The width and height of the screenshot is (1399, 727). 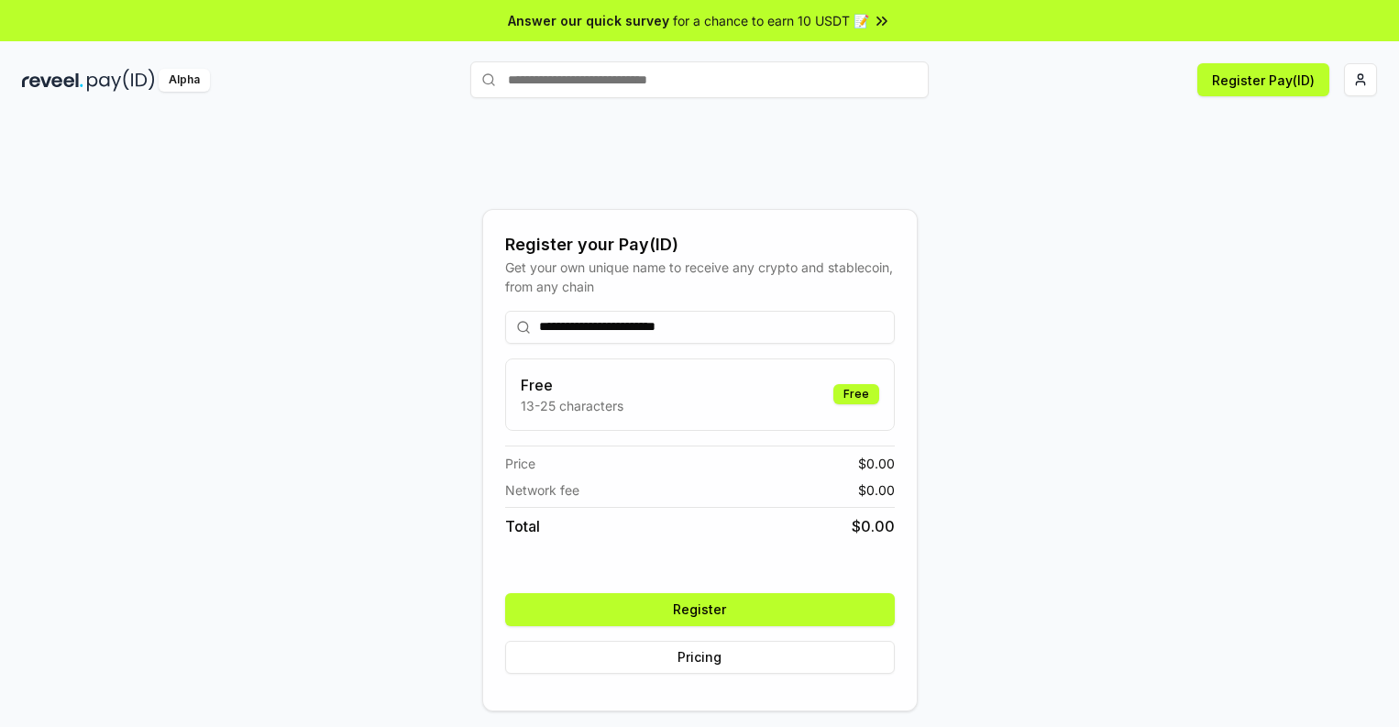 I want to click on span: Price, so click(x=520, y=463).